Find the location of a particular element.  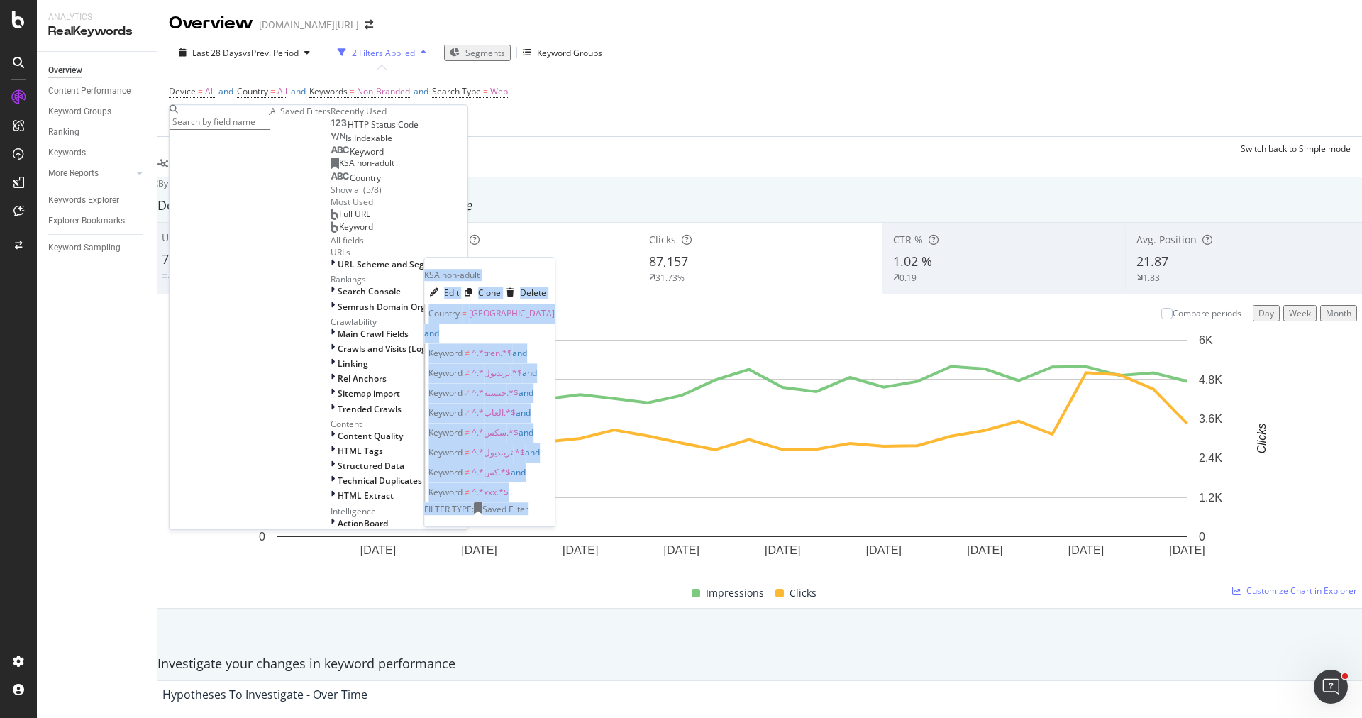

span: Main Crawl Fields is located at coordinates (373, 334).